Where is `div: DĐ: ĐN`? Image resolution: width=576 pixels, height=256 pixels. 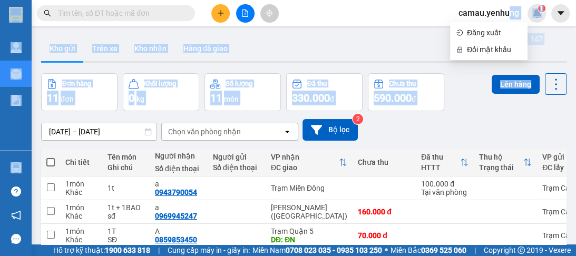 div: DĐ: ĐN is located at coordinates (309, 240).